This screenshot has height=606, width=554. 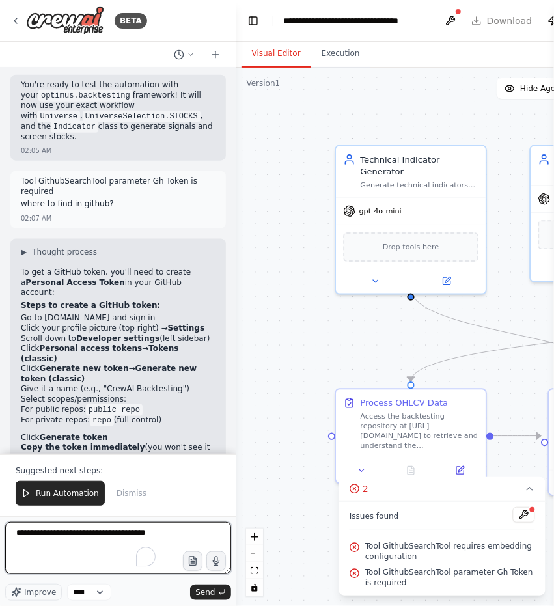 I want to click on p: Tool GithubSearchTool parameter Gh Token is required, so click(x=118, y=186).